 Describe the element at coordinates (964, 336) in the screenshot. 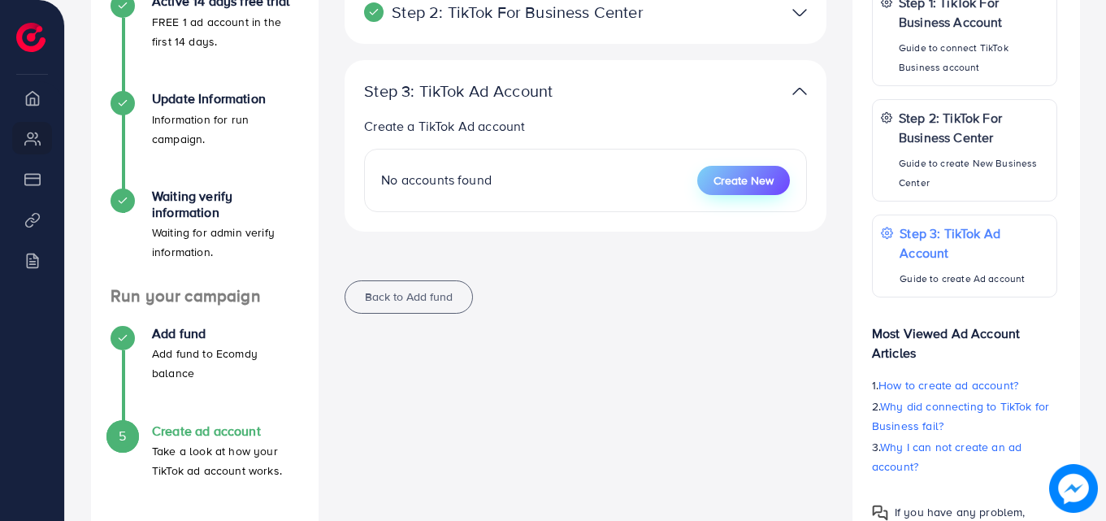

I see `p: Most Viewed Ad Account Articles` at that location.